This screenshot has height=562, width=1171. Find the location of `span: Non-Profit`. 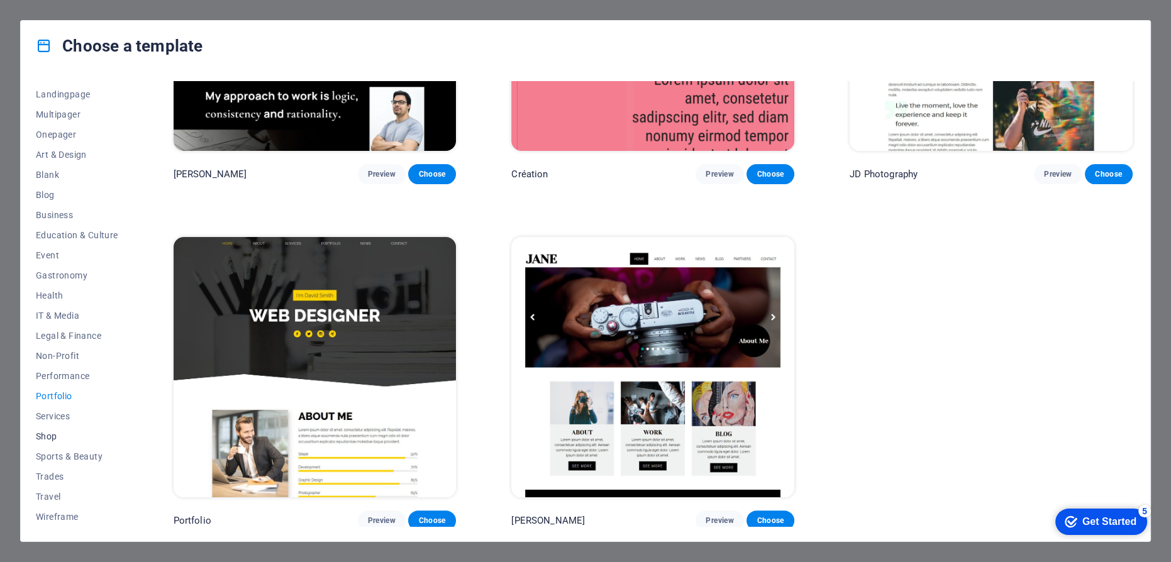

span: Non-Profit is located at coordinates (77, 356).